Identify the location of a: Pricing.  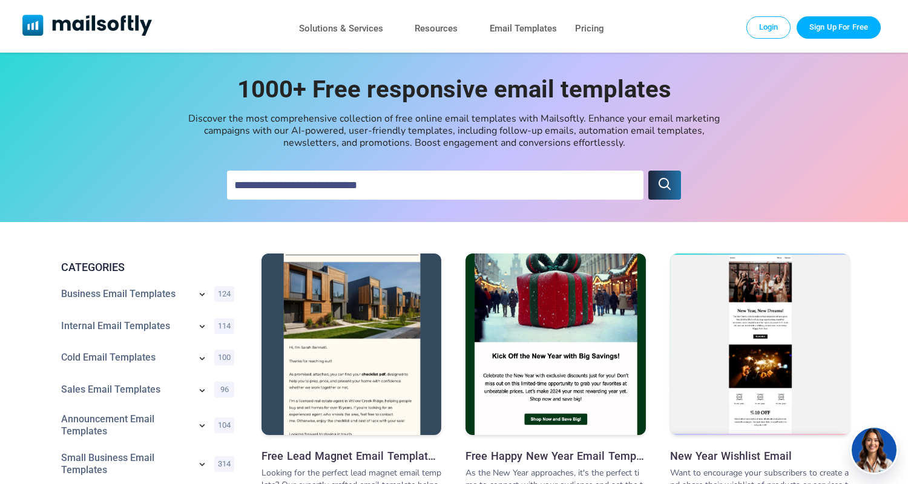
(590, 28).